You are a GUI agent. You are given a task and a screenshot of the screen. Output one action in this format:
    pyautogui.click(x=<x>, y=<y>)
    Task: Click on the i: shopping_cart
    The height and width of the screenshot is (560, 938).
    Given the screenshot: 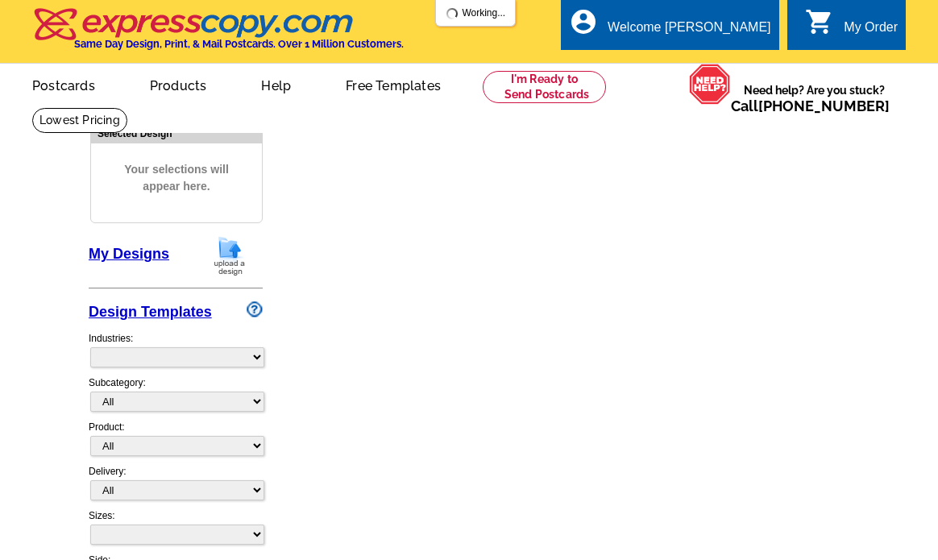 What is the action you would take?
    pyautogui.click(x=820, y=22)
    